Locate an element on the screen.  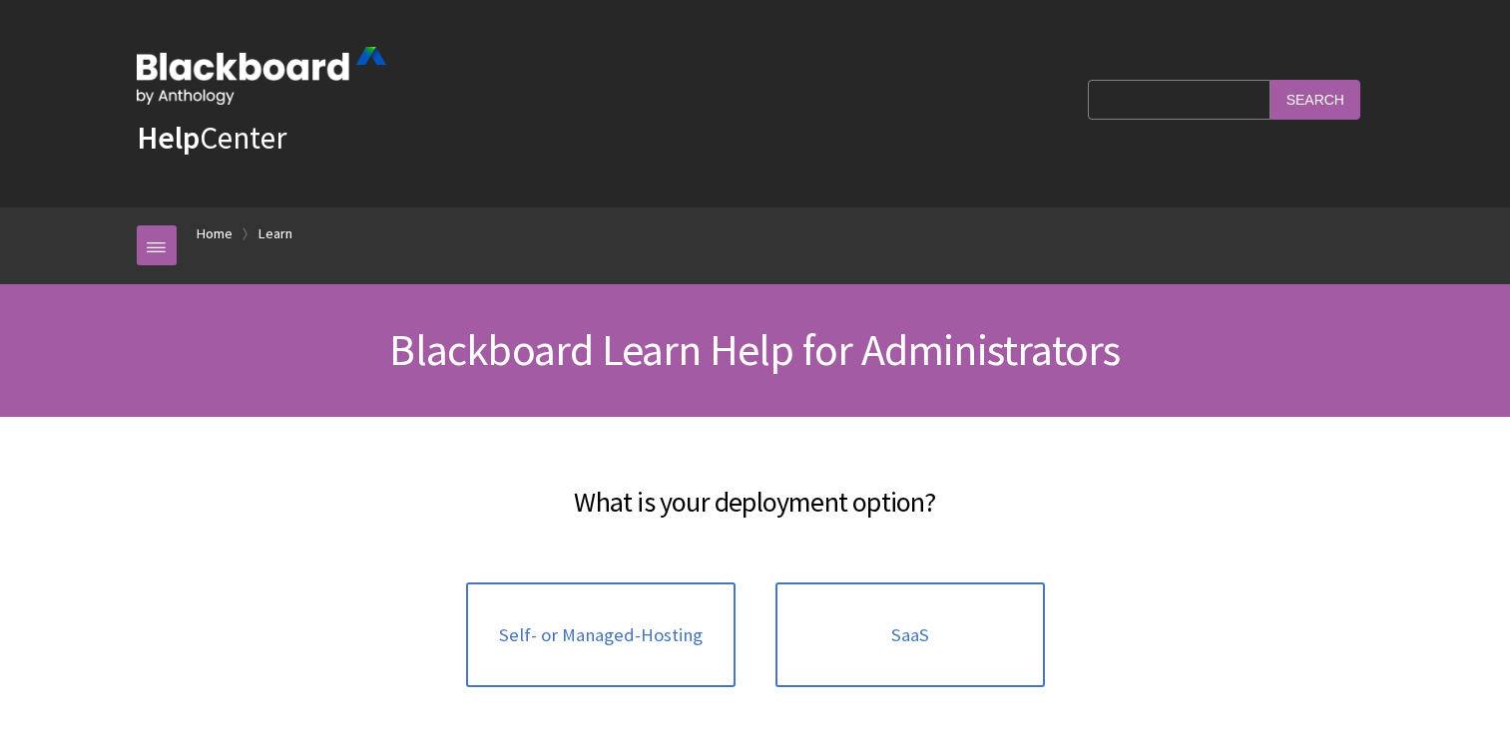
img: Blackboard by Anthology is located at coordinates (261, 76).